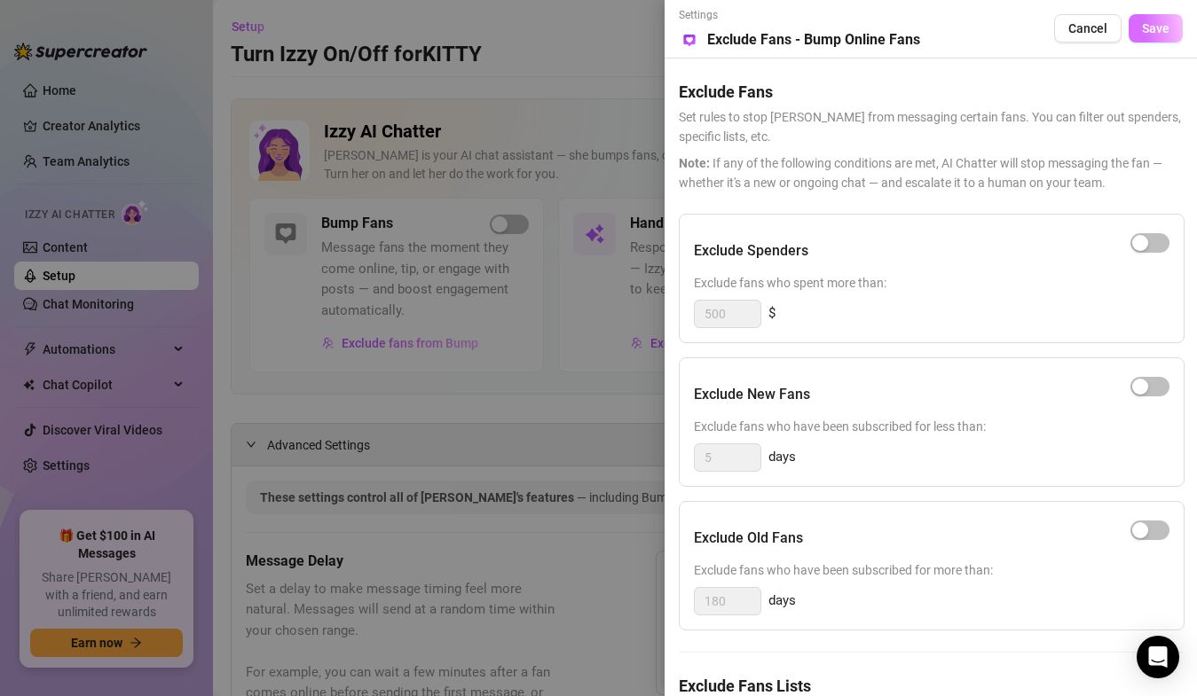 The height and width of the screenshot is (696, 1197). I want to click on span: Save, so click(1155, 28).